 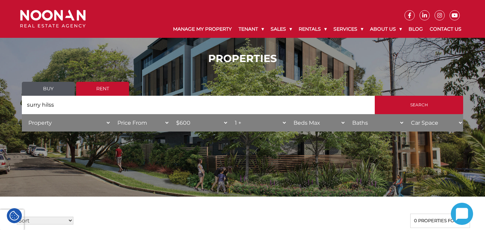 What do you see at coordinates (348, 29) in the screenshot?
I see `a: Services` at bounding box center [348, 29].